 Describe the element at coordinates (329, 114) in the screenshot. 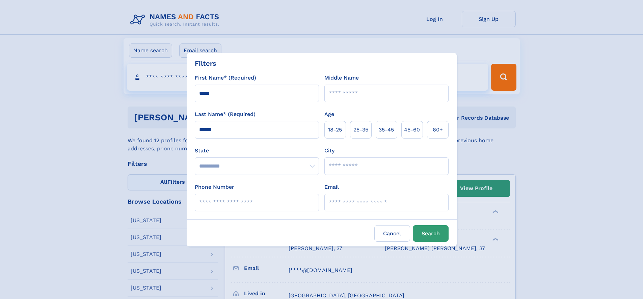

I see `label: Age` at that location.